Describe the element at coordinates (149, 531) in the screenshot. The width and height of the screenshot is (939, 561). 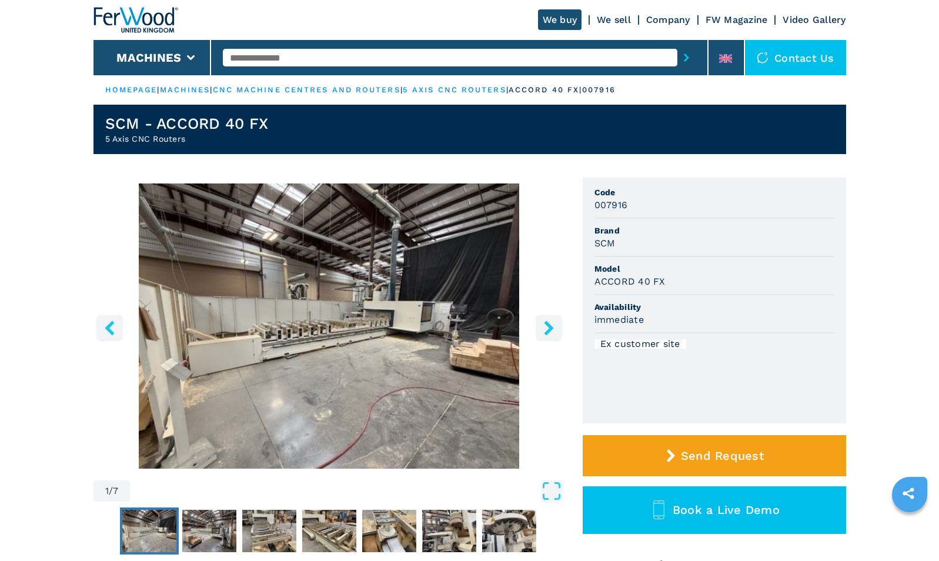
I see `button: Go to Slide 1` at that location.